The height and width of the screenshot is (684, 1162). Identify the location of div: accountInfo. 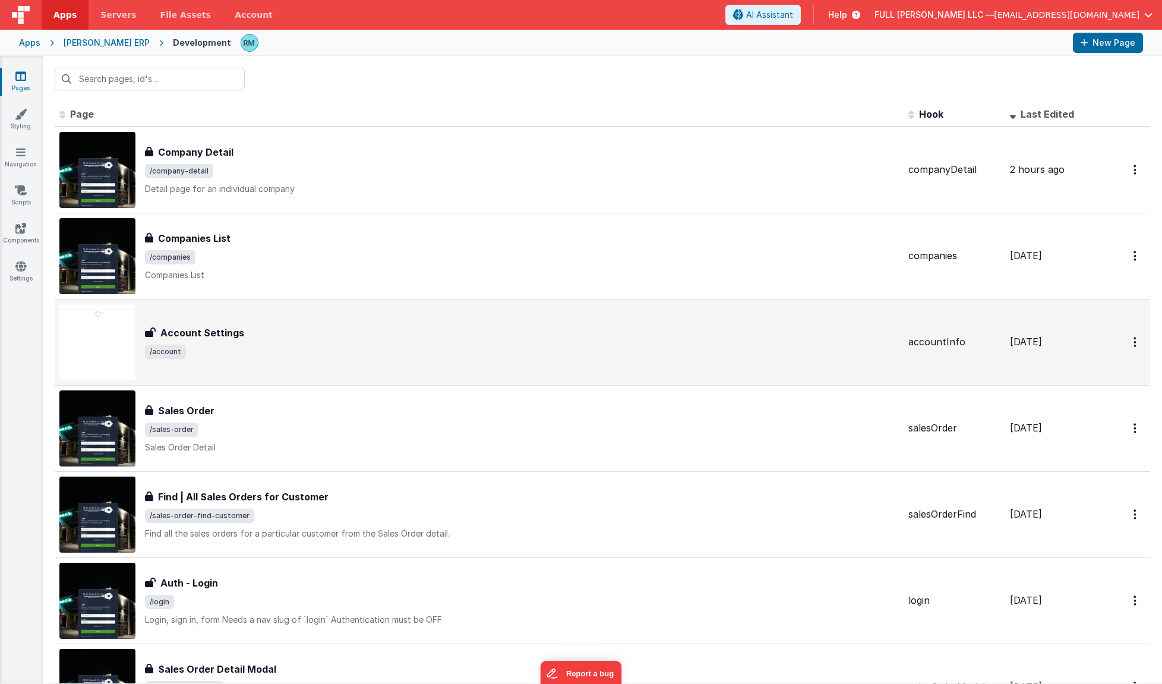
(954, 342).